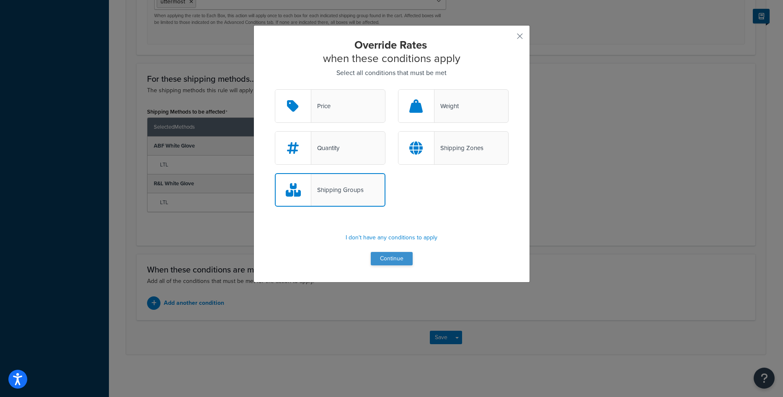 The image size is (783, 397). What do you see at coordinates (392, 259) in the screenshot?
I see `button: Continue` at bounding box center [392, 259].